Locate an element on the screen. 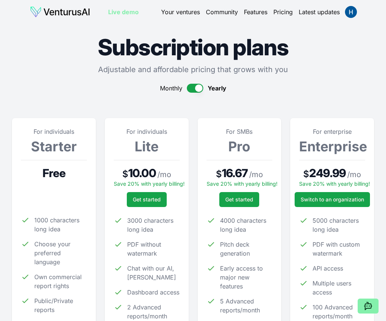 This screenshot has width=386, height=321. h3: Starter is located at coordinates (54, 146).